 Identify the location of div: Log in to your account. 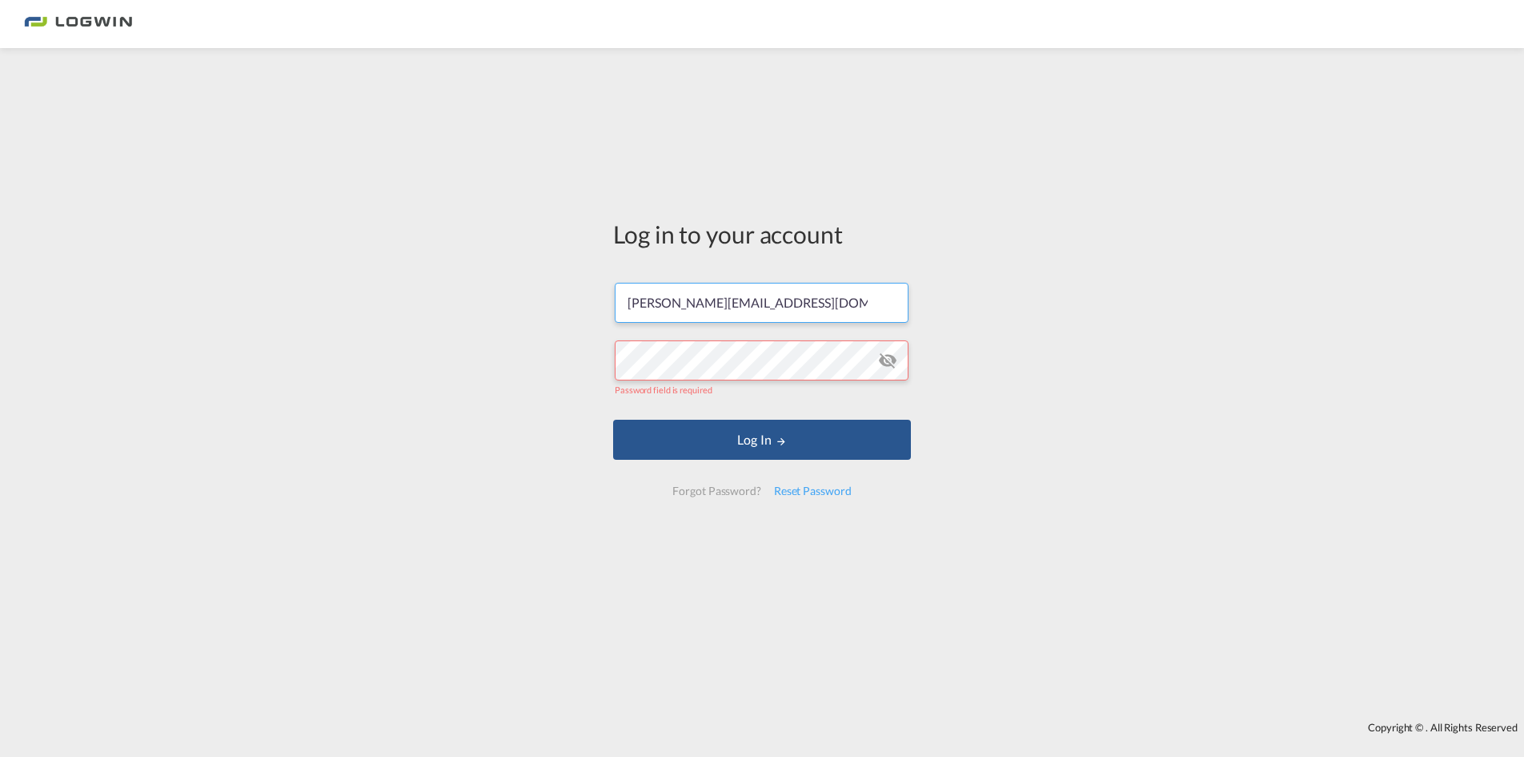
(762, 234).